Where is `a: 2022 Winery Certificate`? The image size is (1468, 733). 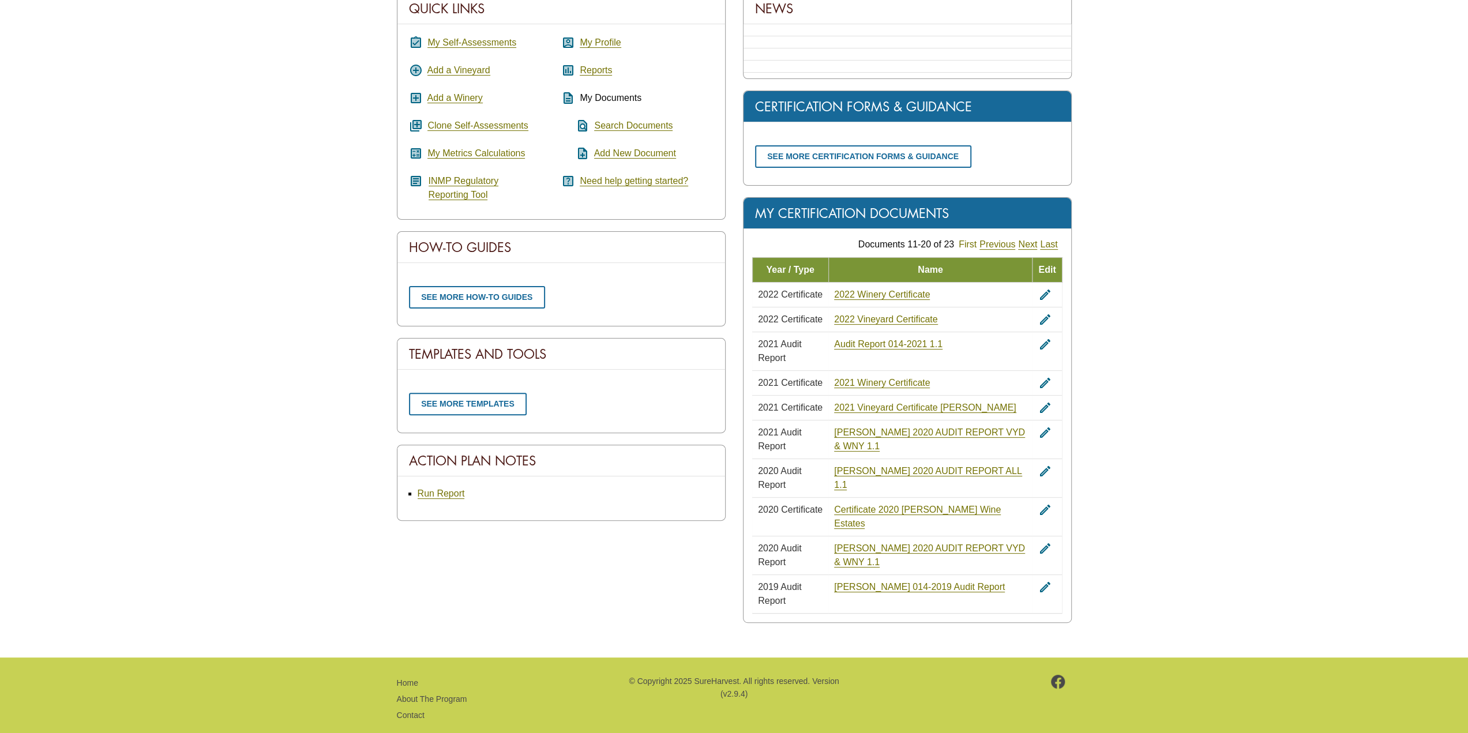
a: 2022 Winery Certificate is located at coordinates (882, 295).